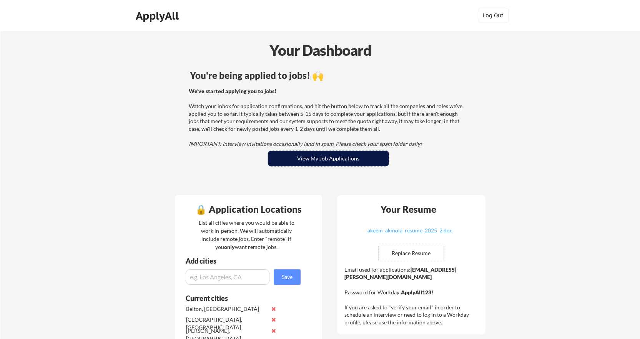 Image resolution: width=640 pixels, height=339 pixels. Describe the element at coordinates (228, 277) in the screenshot. I see `input: e.g. Los Angeles, CA` at that location.